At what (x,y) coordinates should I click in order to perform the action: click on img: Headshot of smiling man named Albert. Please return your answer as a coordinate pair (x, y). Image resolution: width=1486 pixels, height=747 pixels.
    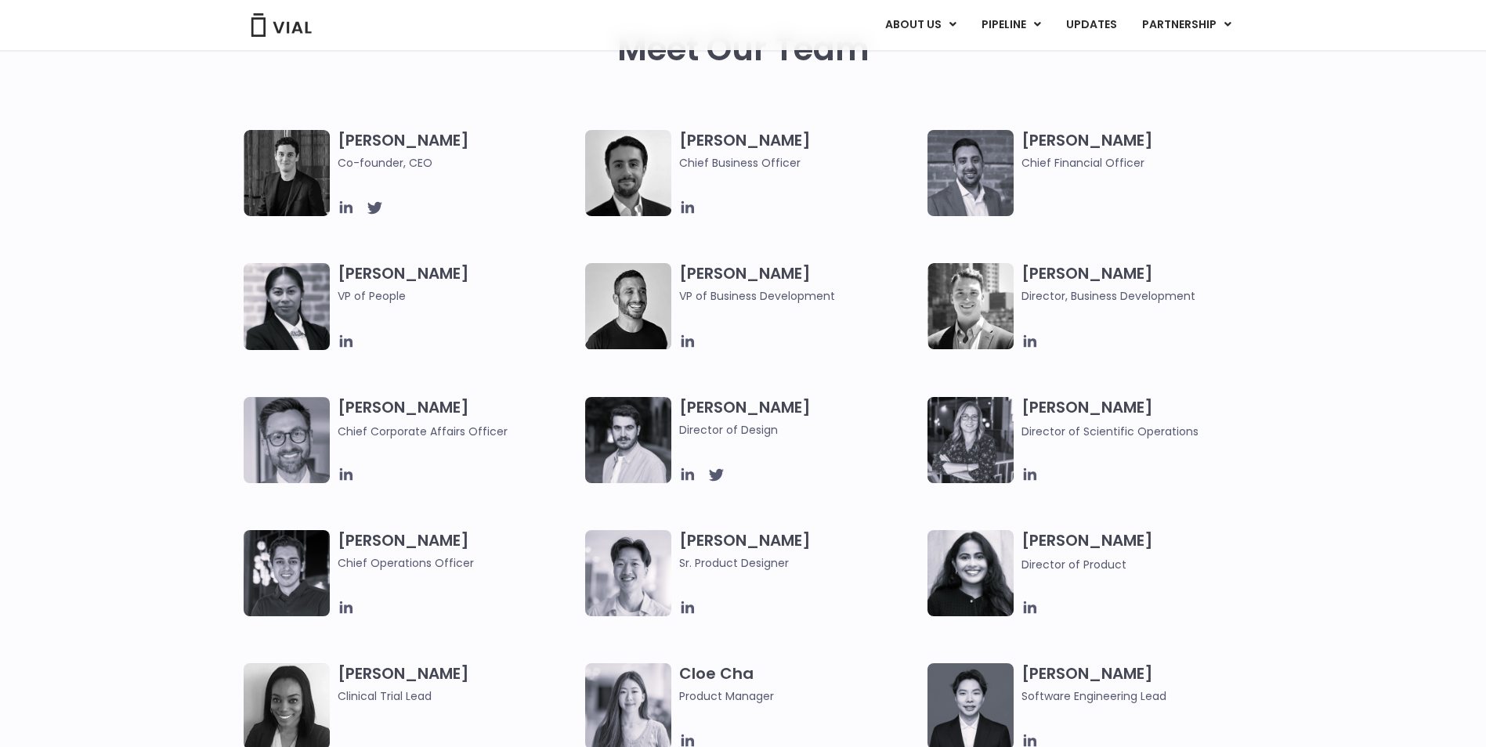
    Looking at the image, I should click on (628, 440).